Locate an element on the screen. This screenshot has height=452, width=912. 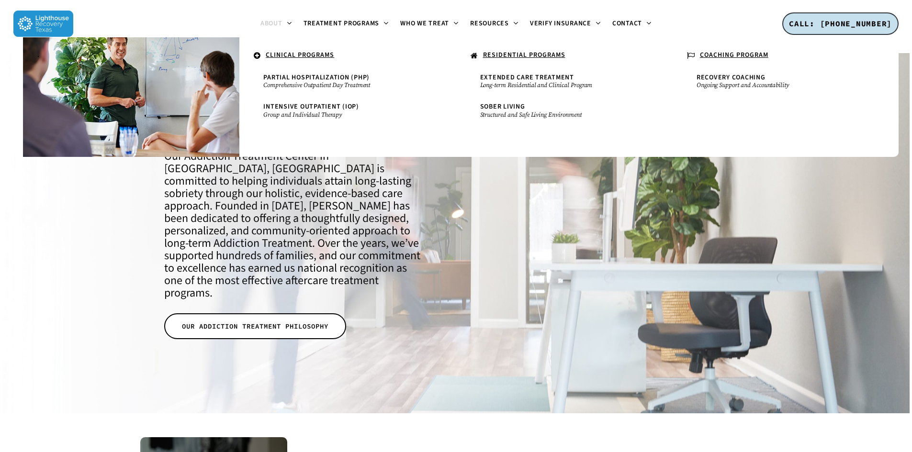
a: Contact is located at coordinates (632, 24).